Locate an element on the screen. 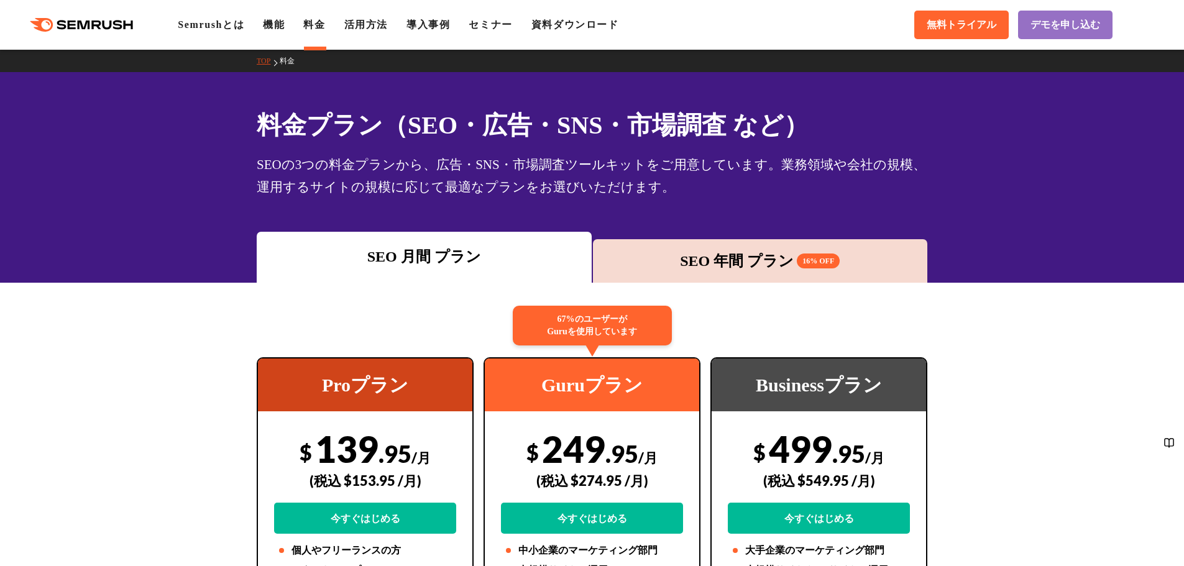  a: 機能 is located at coordinates (273, 24).